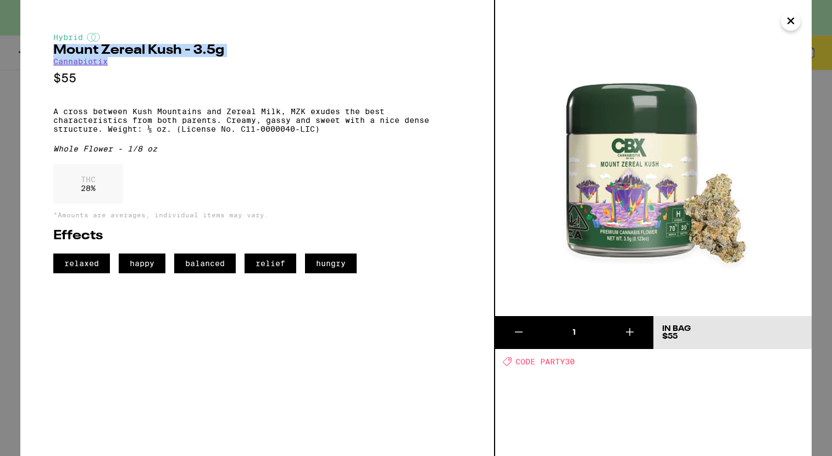 Image resolution: width=832 pixels, height=456 pixels. Describe the element at coordinates (257, 215) in the screenshot. I see `p: *Amounts are averages, individual items may vary.` at that location.